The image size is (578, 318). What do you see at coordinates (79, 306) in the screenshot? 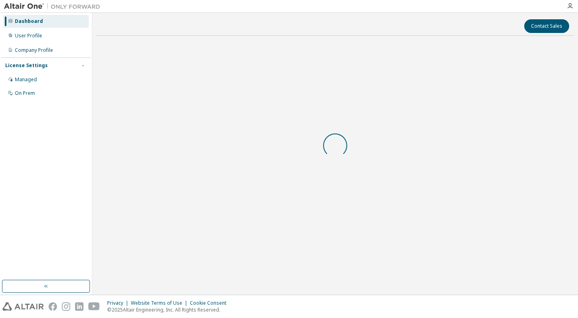
I see `img: linkedin.svg` at bounding box center [79, 306].